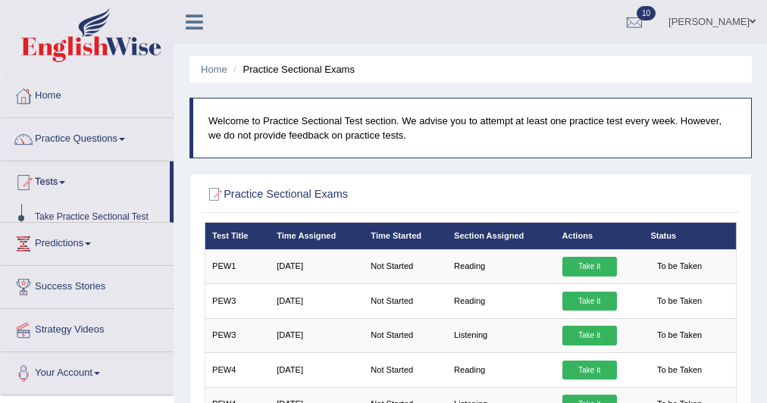 The width and height of the screenshot is (767, 403). What do you see at coordinates (646, 13) in the screenshot?
I see `span: 10` at bounding box center [646, 13].